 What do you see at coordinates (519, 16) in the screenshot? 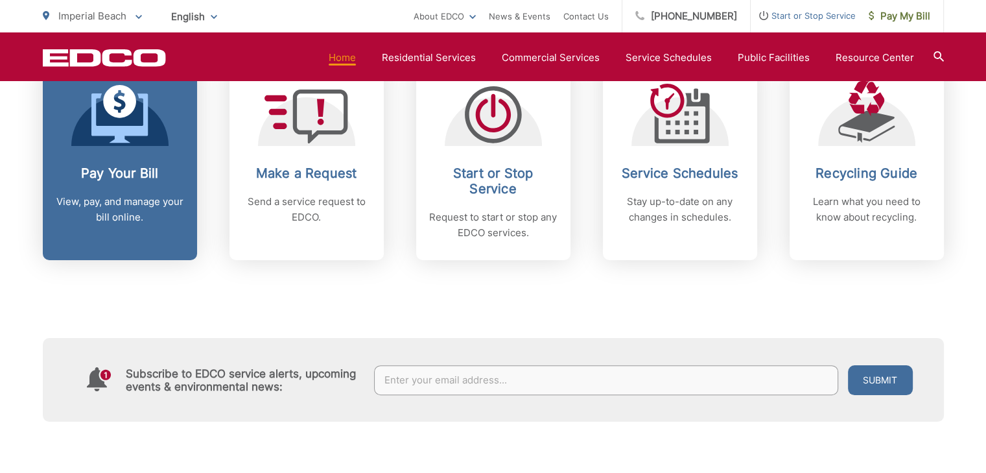
I see `a: News & Events` at bounding box center [519, 16].